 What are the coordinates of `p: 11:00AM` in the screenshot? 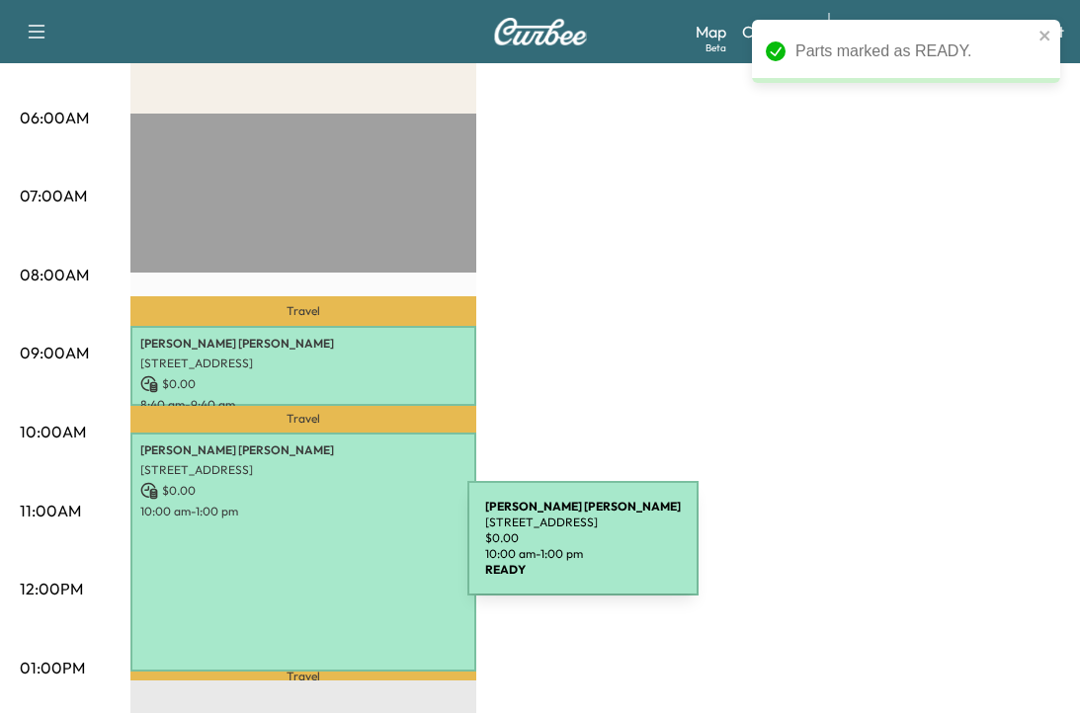 It's located at (50, 511).